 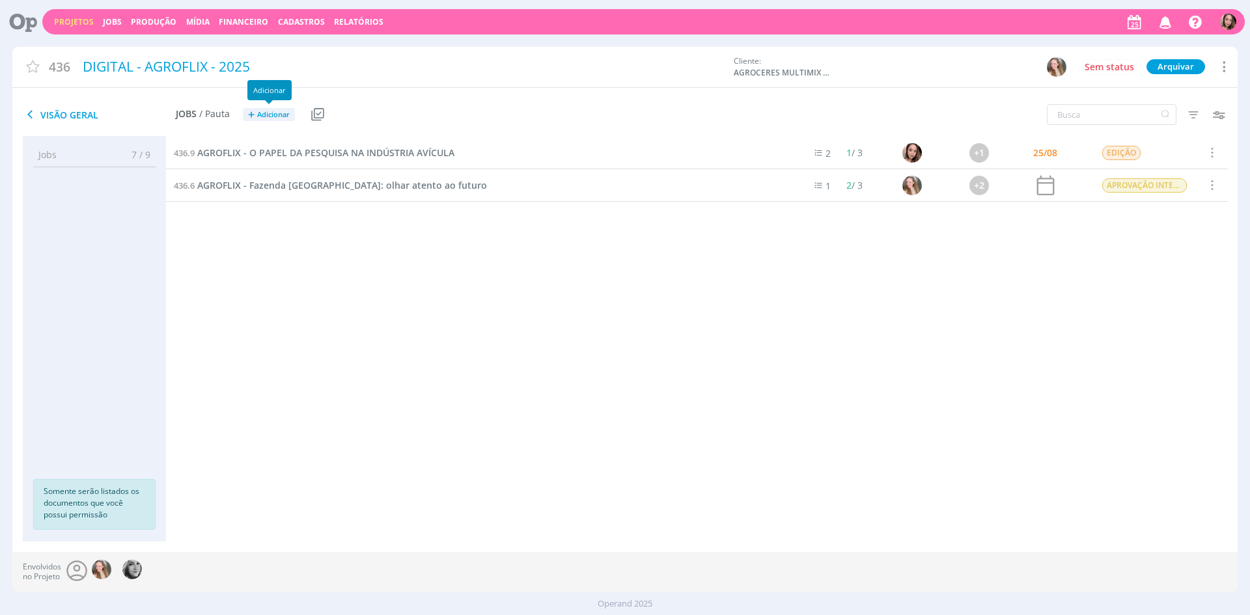 What do you see at coordinates (314, 153) in the screenshot?
I see `a: 436.9AGROFLIX - O PAPEL DA PESQUISA NA INDÚSTRIA AVÍCULA` at bounding box center [314, 153].